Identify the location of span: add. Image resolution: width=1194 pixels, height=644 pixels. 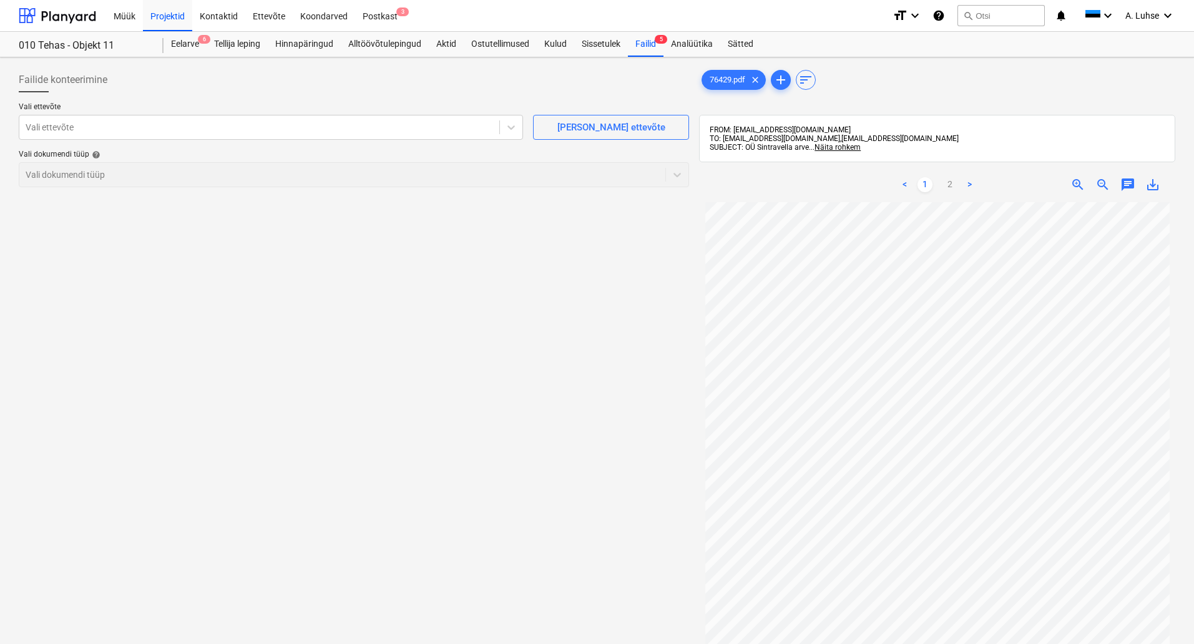
(781, 80).